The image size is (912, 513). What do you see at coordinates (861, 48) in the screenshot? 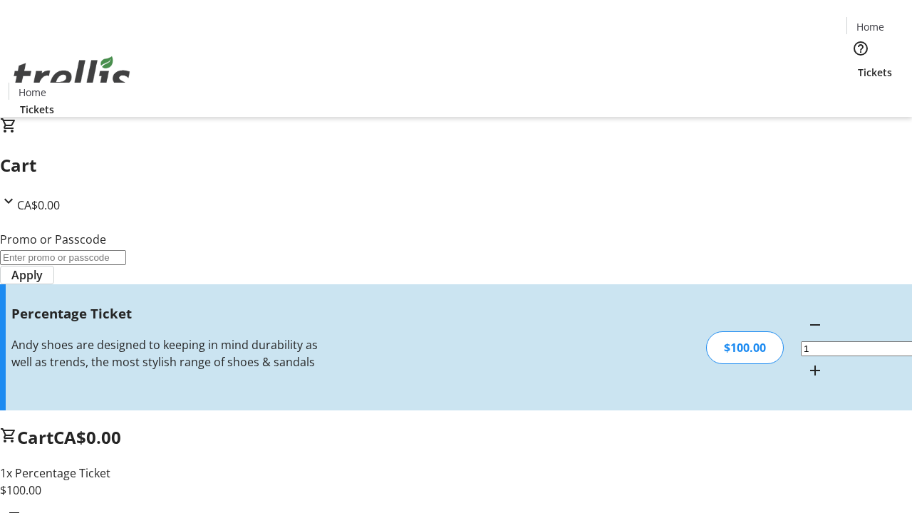
I see `button: Help` at bounding box center [861, 48].